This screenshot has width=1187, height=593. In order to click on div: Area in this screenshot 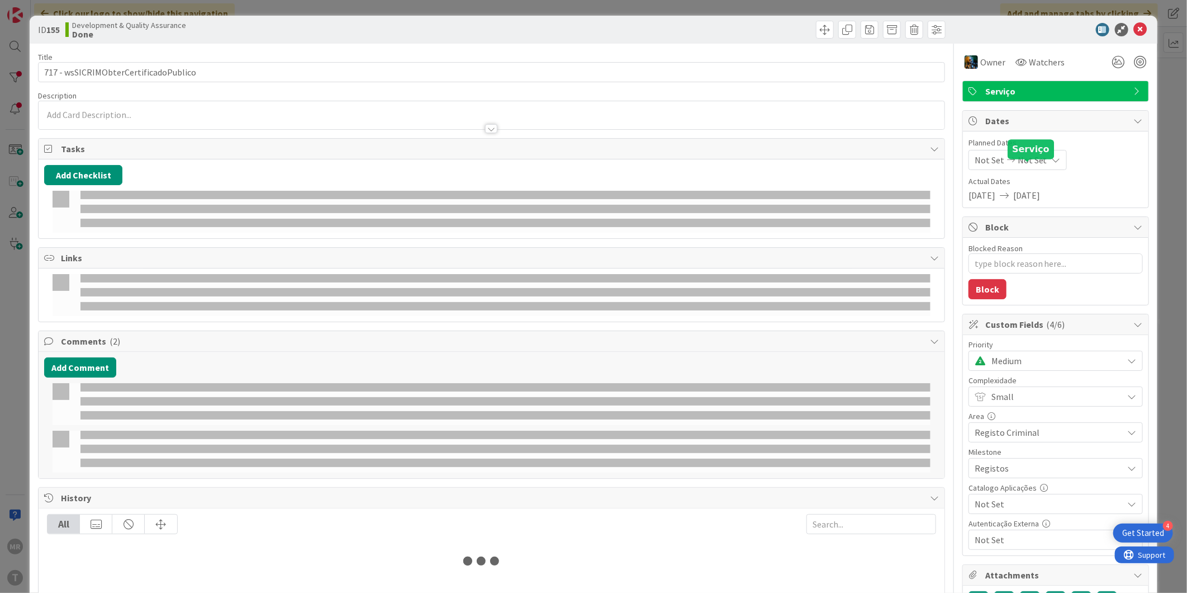, I will do `click(1056, 416)`.